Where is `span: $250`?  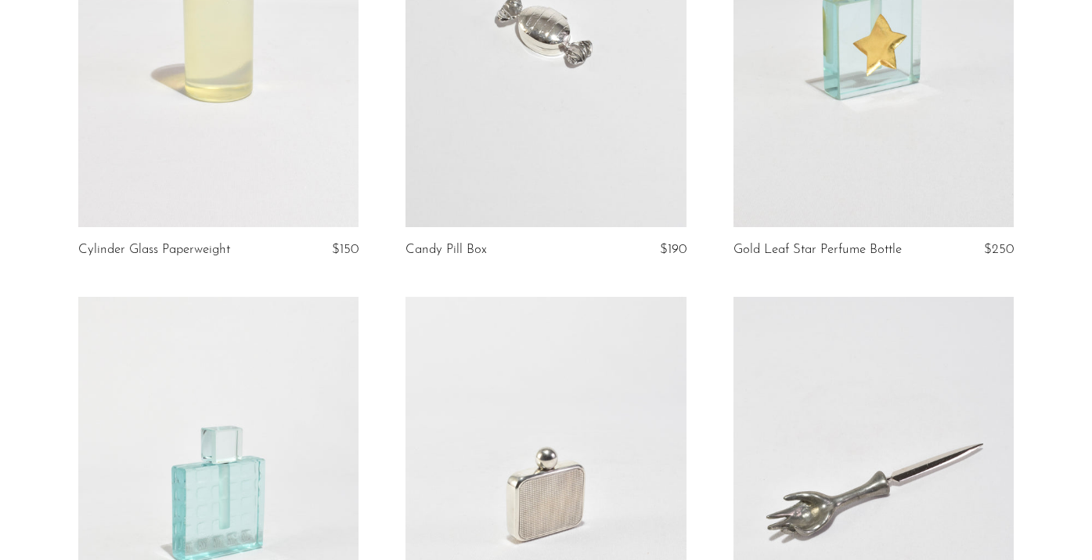
span: $250 is located at coordinates (999, 249).